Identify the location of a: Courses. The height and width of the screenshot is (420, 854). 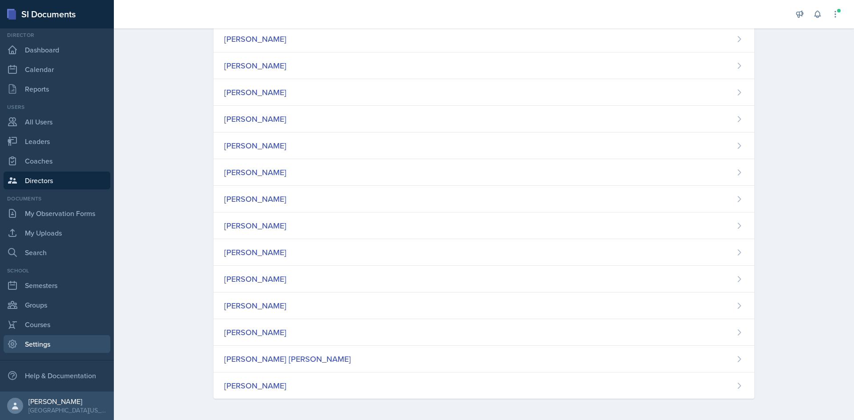
(57, 325).